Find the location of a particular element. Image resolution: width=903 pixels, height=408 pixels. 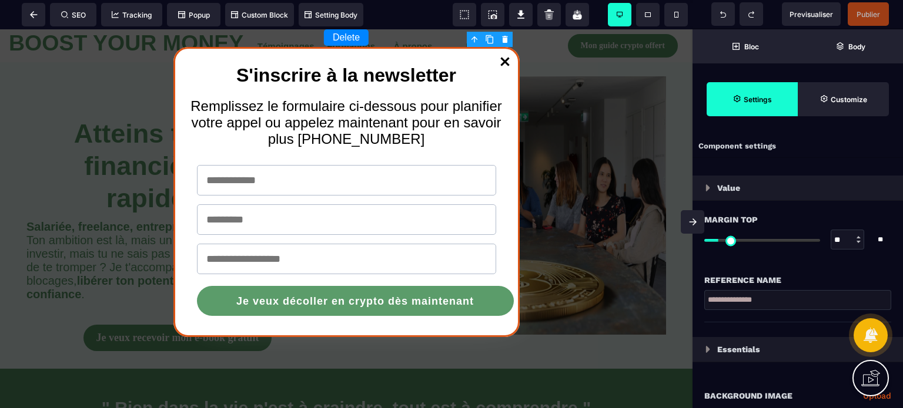

strong: Customize is located at coordinates (849, 99).